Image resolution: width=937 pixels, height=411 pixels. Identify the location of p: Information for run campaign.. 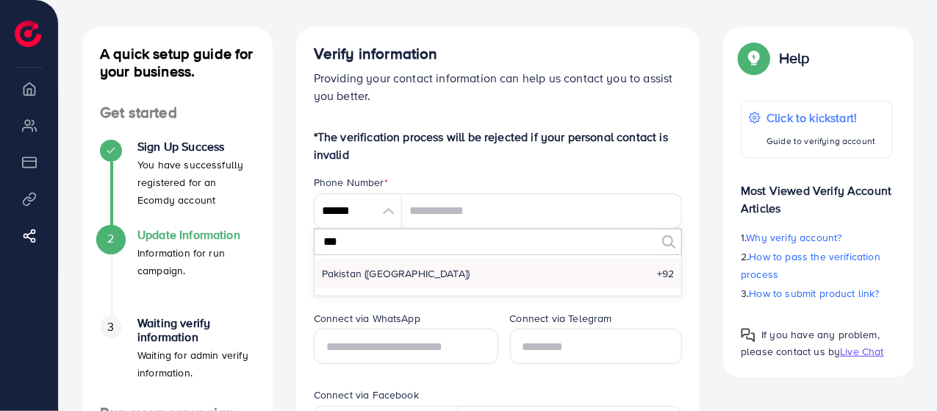
(196, 262).